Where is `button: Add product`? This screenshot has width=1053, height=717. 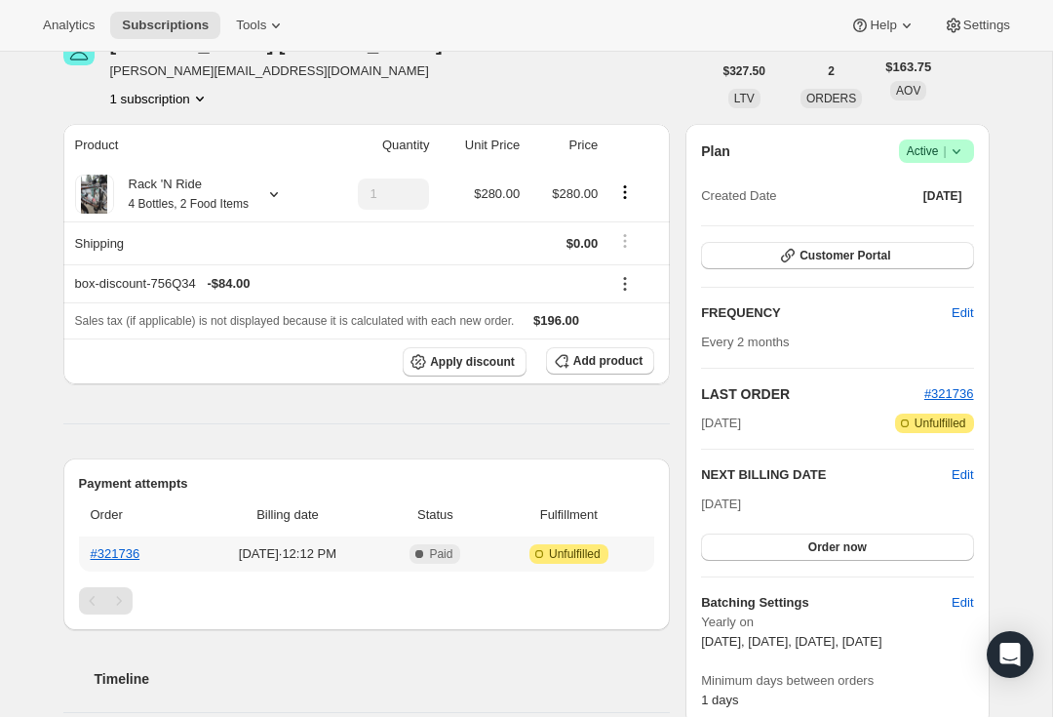 button: Add product is located at coordinates (600, 361).